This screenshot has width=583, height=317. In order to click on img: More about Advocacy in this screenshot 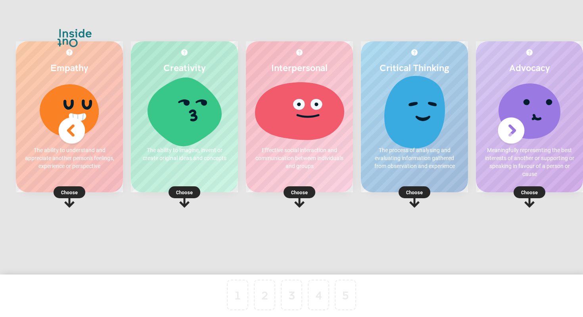, I will do `click(530, 52)`.